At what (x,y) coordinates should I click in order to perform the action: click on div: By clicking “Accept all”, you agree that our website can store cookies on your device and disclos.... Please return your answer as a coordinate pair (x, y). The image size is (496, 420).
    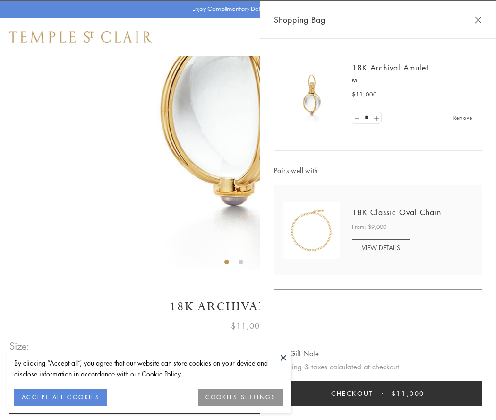
    Looking at the image, I should click on (149, 368).